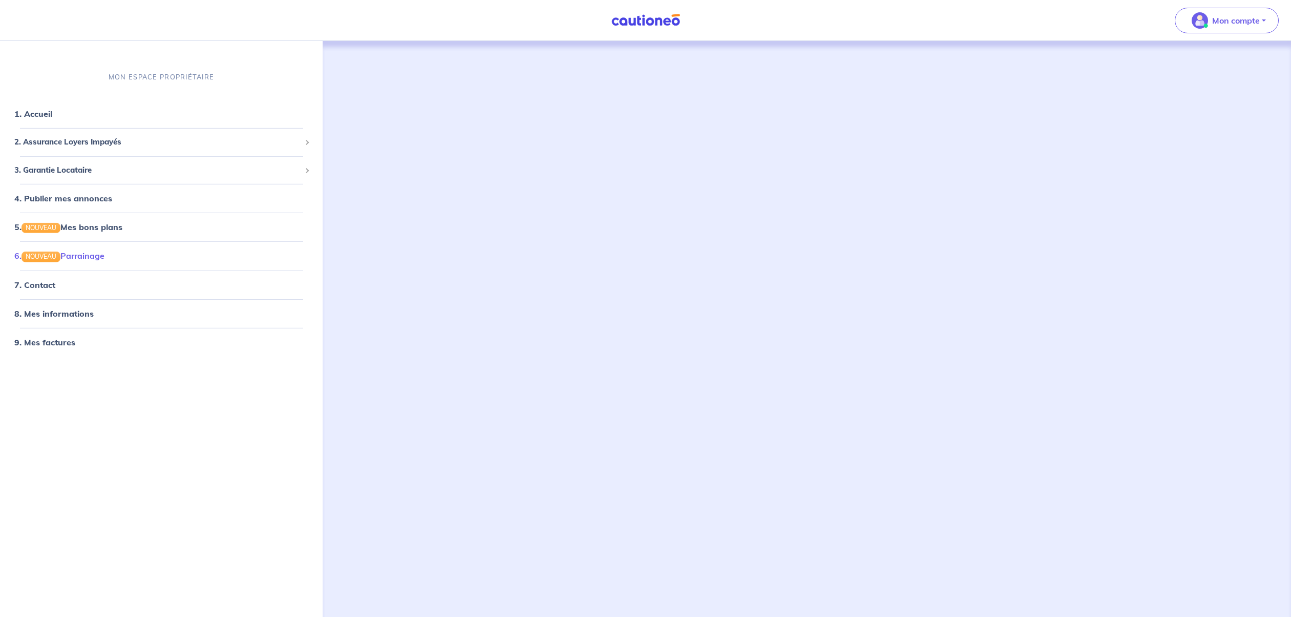 Image resolution: width=1291 pixels, height=619 pixels. What do you see at coordinates (161, 77) in the screenshot?
I see `p: MON ESPACE PROPRIÉTAIRE` at bounding box center [161, 77].